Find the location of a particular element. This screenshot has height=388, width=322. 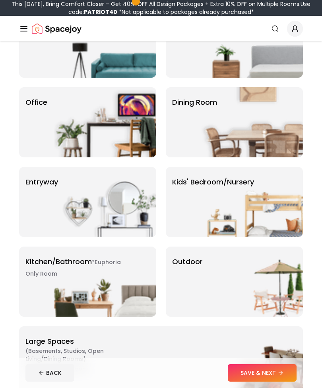

img: Spacejoy Logo is located at coordinates (56, 29).